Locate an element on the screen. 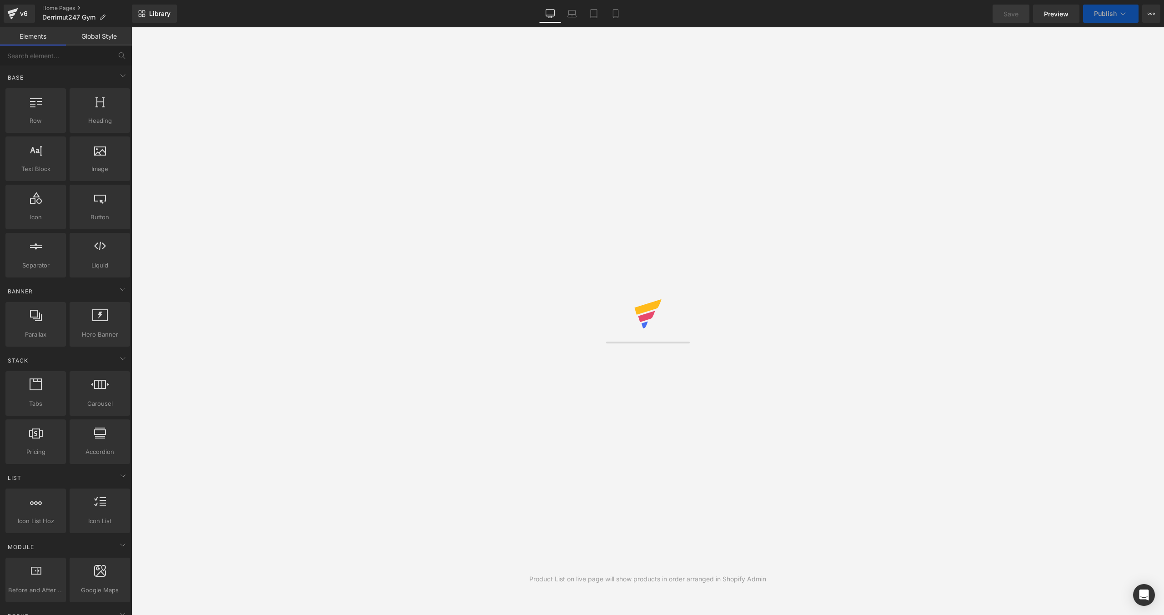 The height and width of the screenshot is (615, 1164). span: Icon List is located at coordinates (100, 521).